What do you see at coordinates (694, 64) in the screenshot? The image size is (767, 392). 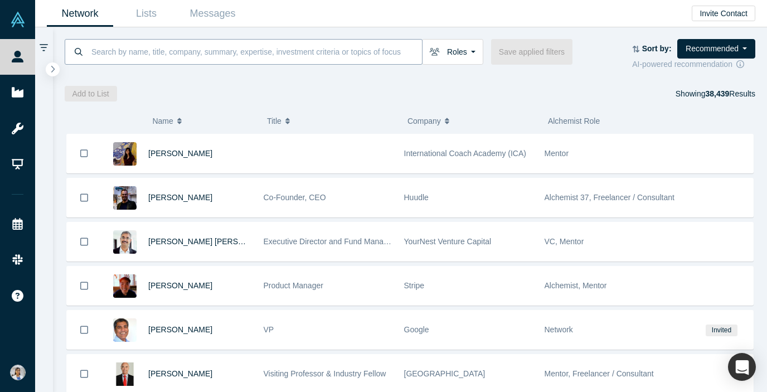 I see `div: AI-powered recommendation` at bounding box center [694, 64].